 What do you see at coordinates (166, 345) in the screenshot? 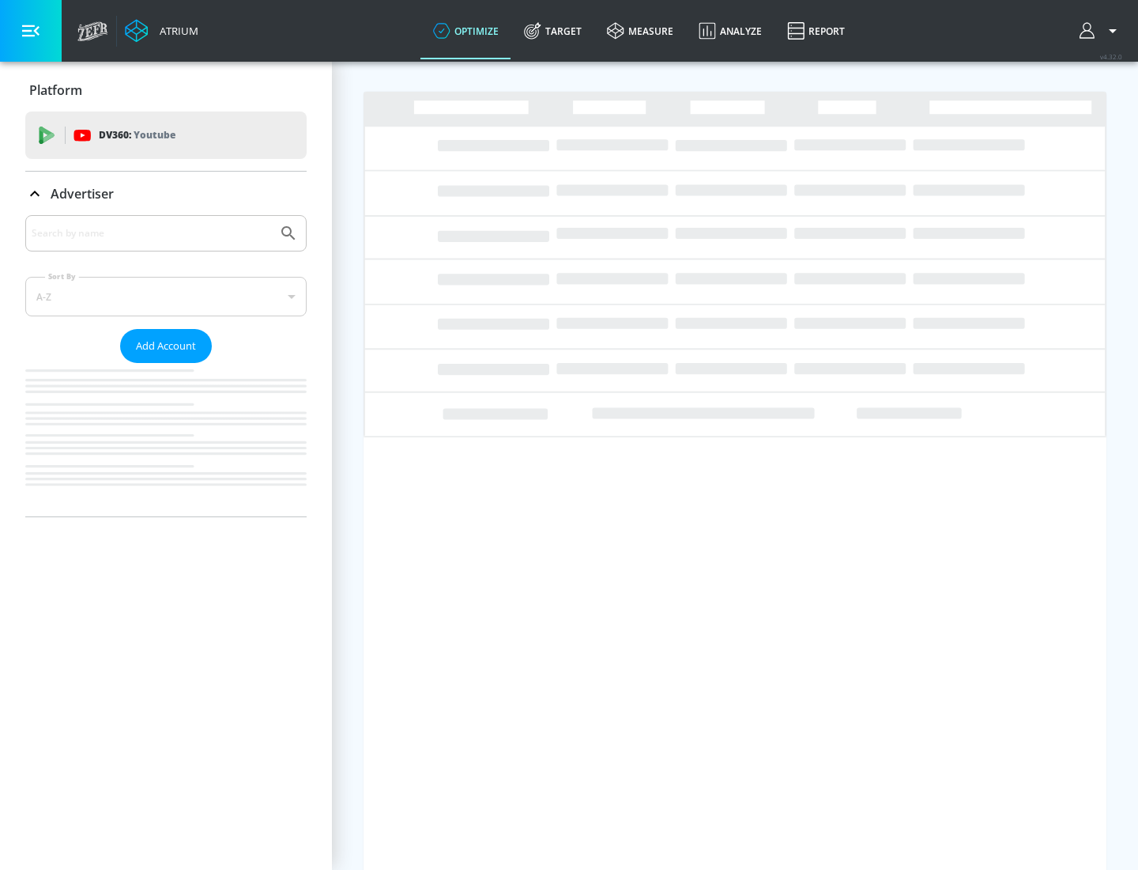
I see `span: Add Account` at bounding box center [166, 345].